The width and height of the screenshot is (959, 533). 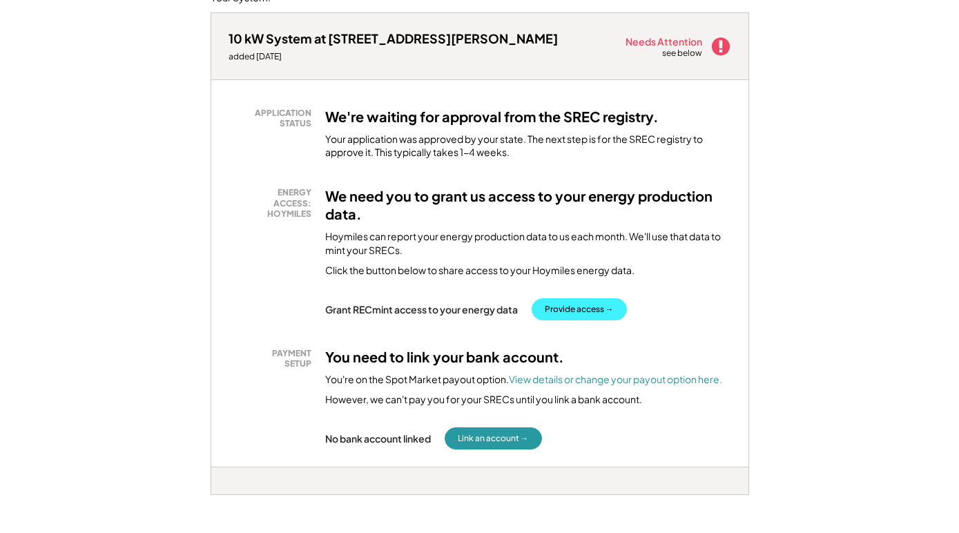 What do you see at coordinates (683, 53) in the screenshot?
I see `div: see below` at bounding box center [683, 53].